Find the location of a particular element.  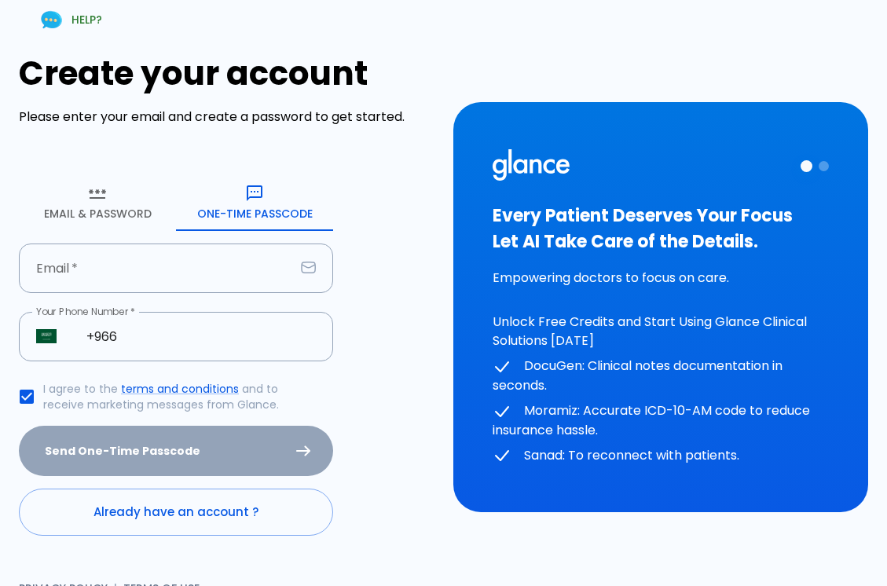

p: DocuGen: Clinical notes documentation in seconds. is located at coordinates (661, 375).